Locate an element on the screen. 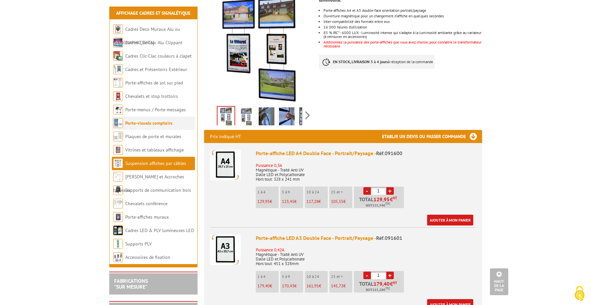 The width and height of the screenshot is (591, 305). span: Next is located at coordinates (308, 115).